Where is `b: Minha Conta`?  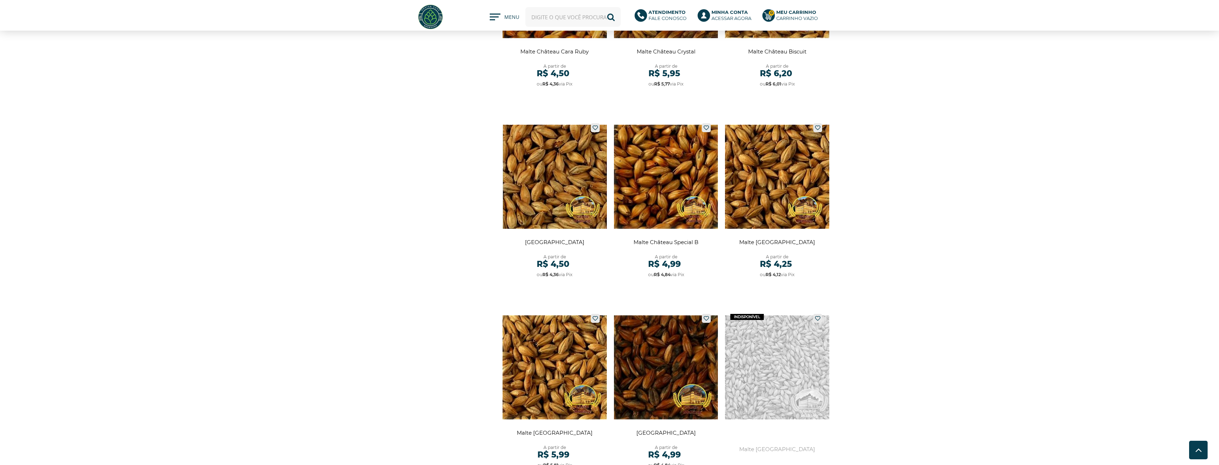 b: Minha Conta is located at coordinates (730, 12).